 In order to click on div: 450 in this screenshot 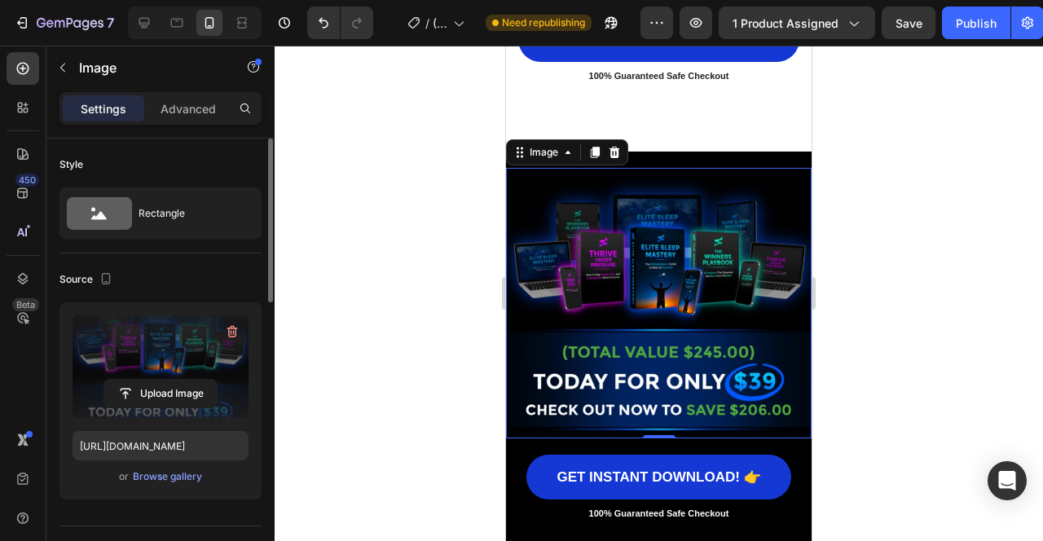, I will do `click(27, 180)`.